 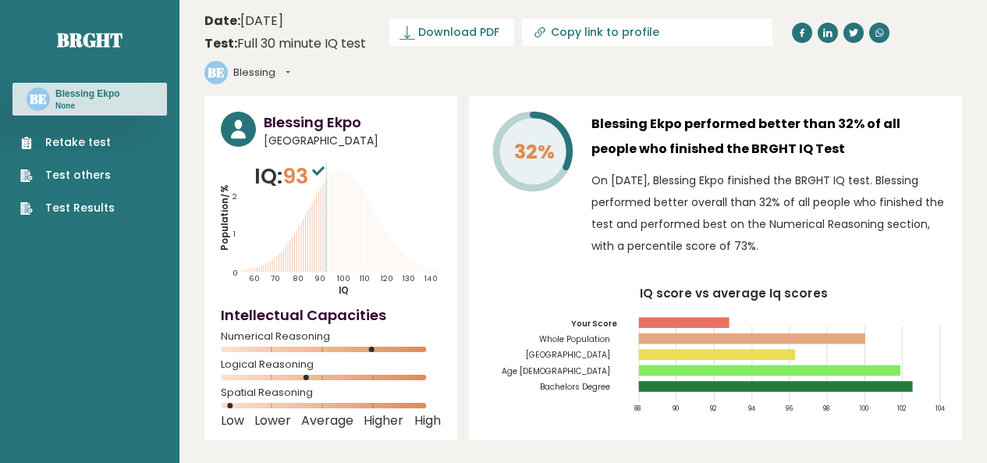 I want to click on tspan: 94, so click(x=751, y=409).